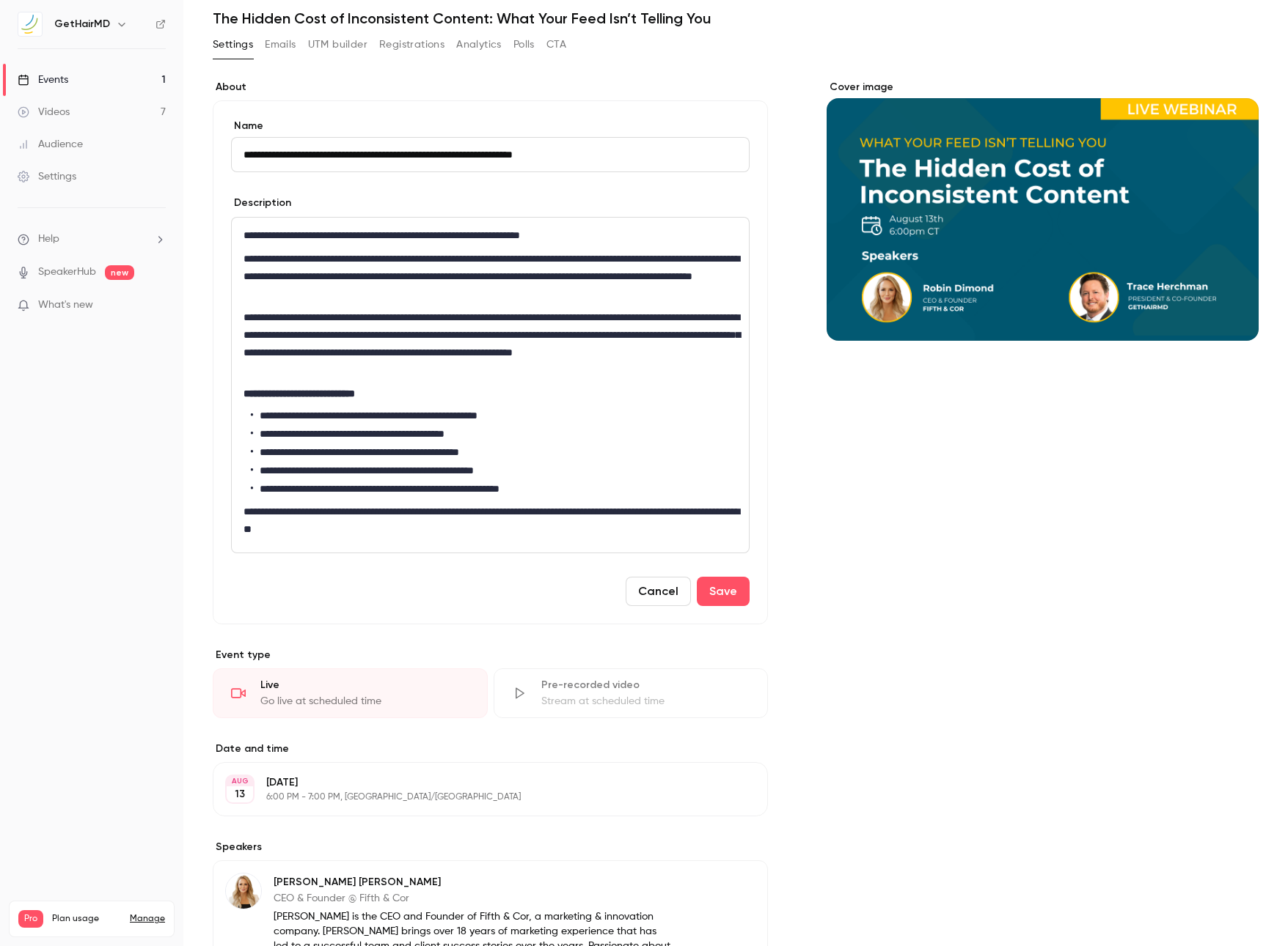  Describe the element at coordinates (490, 749) in the screenshot. I see `label: Date and time` at that location.